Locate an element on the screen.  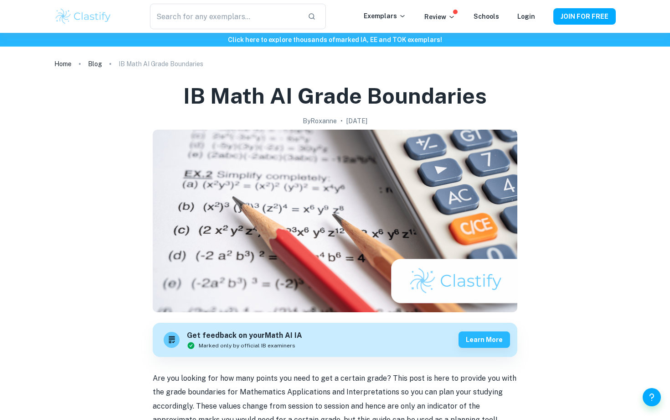
button: JOIN FOR FREE is located at coordinates (585, 16).